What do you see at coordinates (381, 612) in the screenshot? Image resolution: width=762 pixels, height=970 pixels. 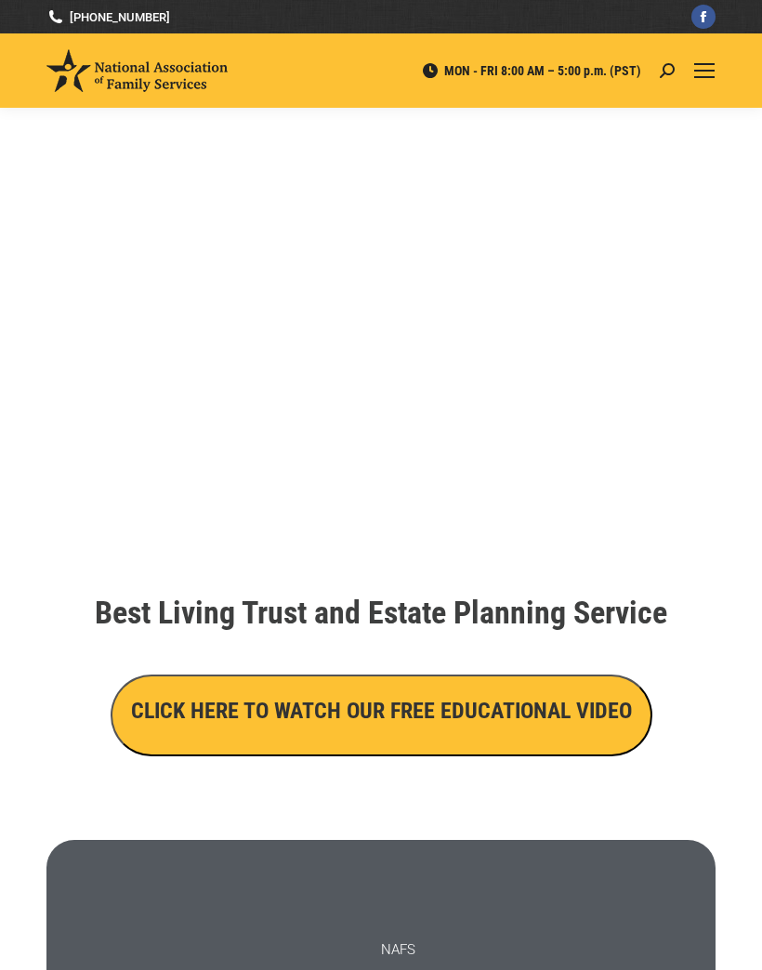 I see `h1: Best Living Trust and Estate Planning Service` at bounding box center [381, 612].